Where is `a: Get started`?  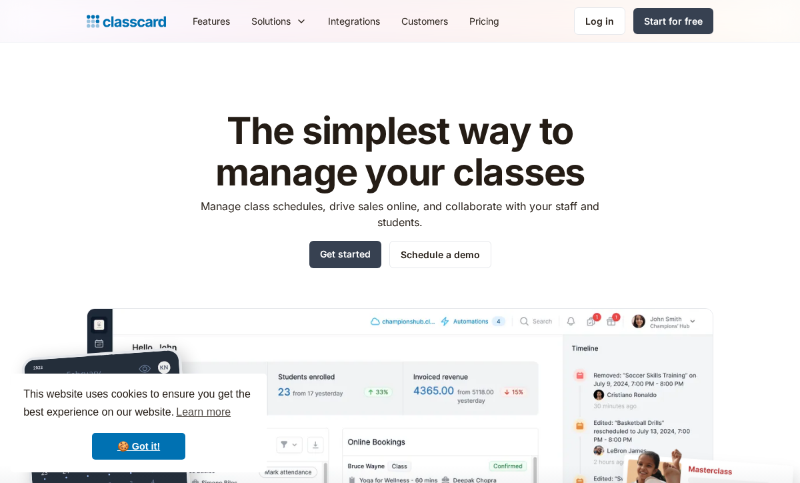
a: Get started is located at coordinates (346, 254).